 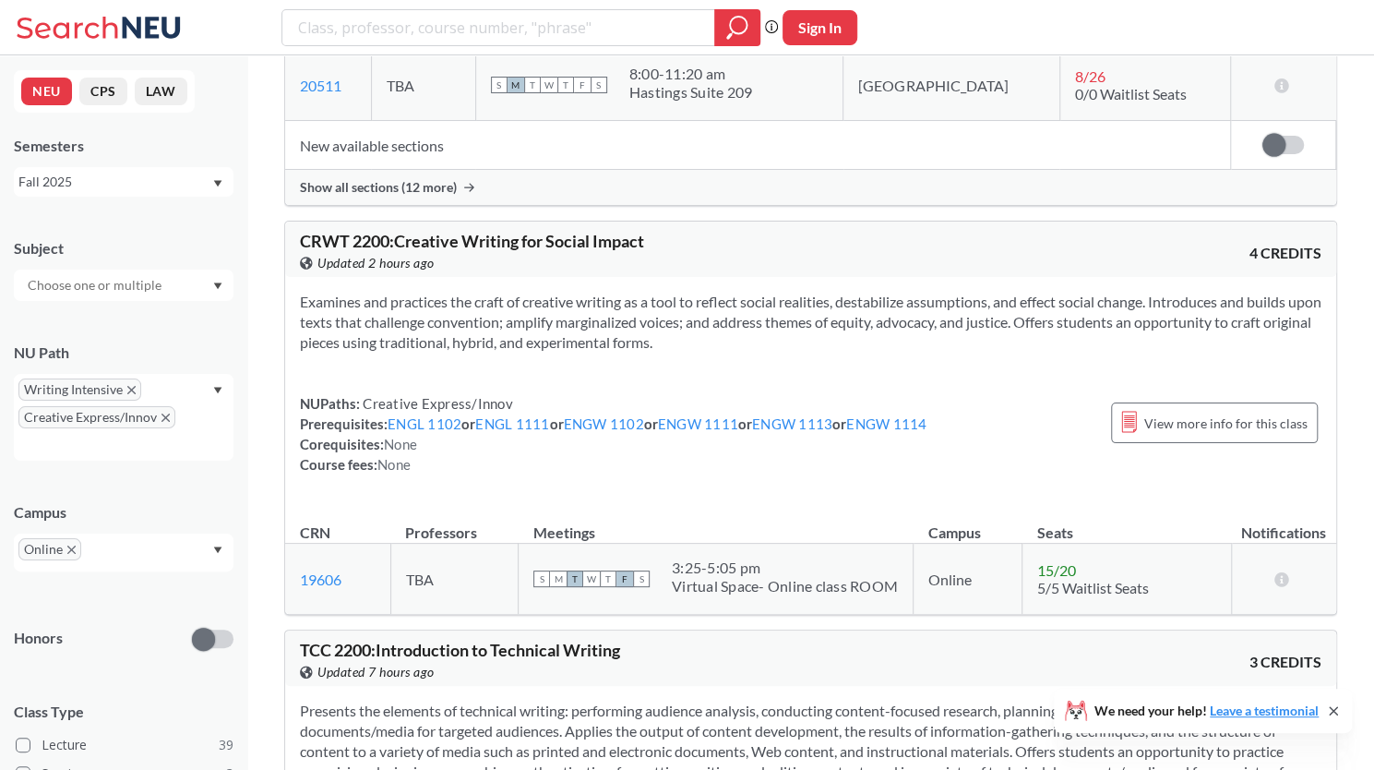 What do you see at coordinates (886, 424) in the screenshot?
I see `a: ENGW 1114` at bounding box center [886, 424].